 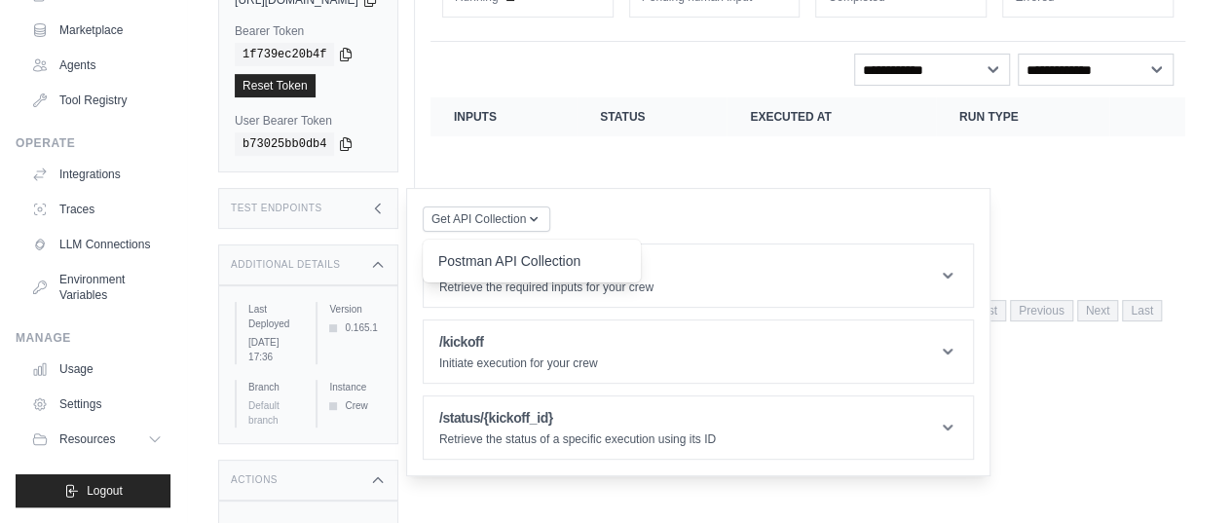 I want to click on h1: /kickoff, so click(x=518, y=342).